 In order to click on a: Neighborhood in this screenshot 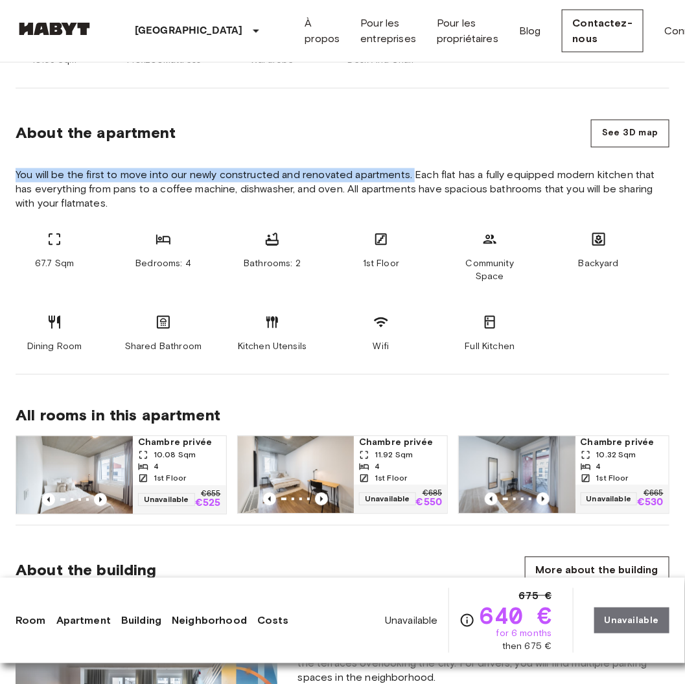, I will do `click(209, 620)`.